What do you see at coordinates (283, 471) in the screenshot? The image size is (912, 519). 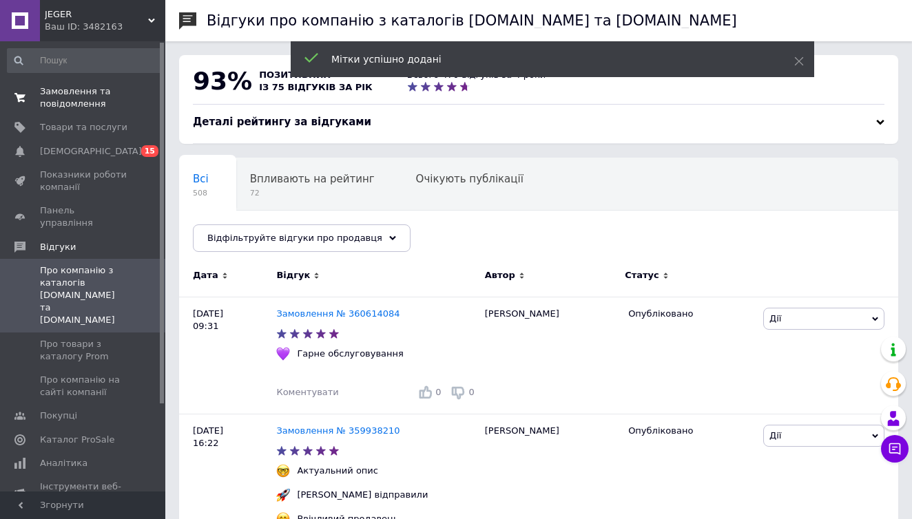 I see `img: :nerd_face:` at bounding box center [283, 471].